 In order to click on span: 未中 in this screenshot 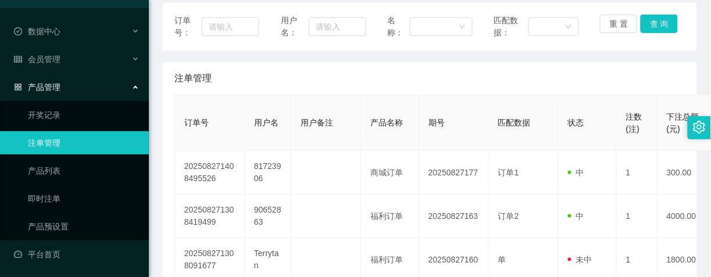, I will do `click(580, 260)`.